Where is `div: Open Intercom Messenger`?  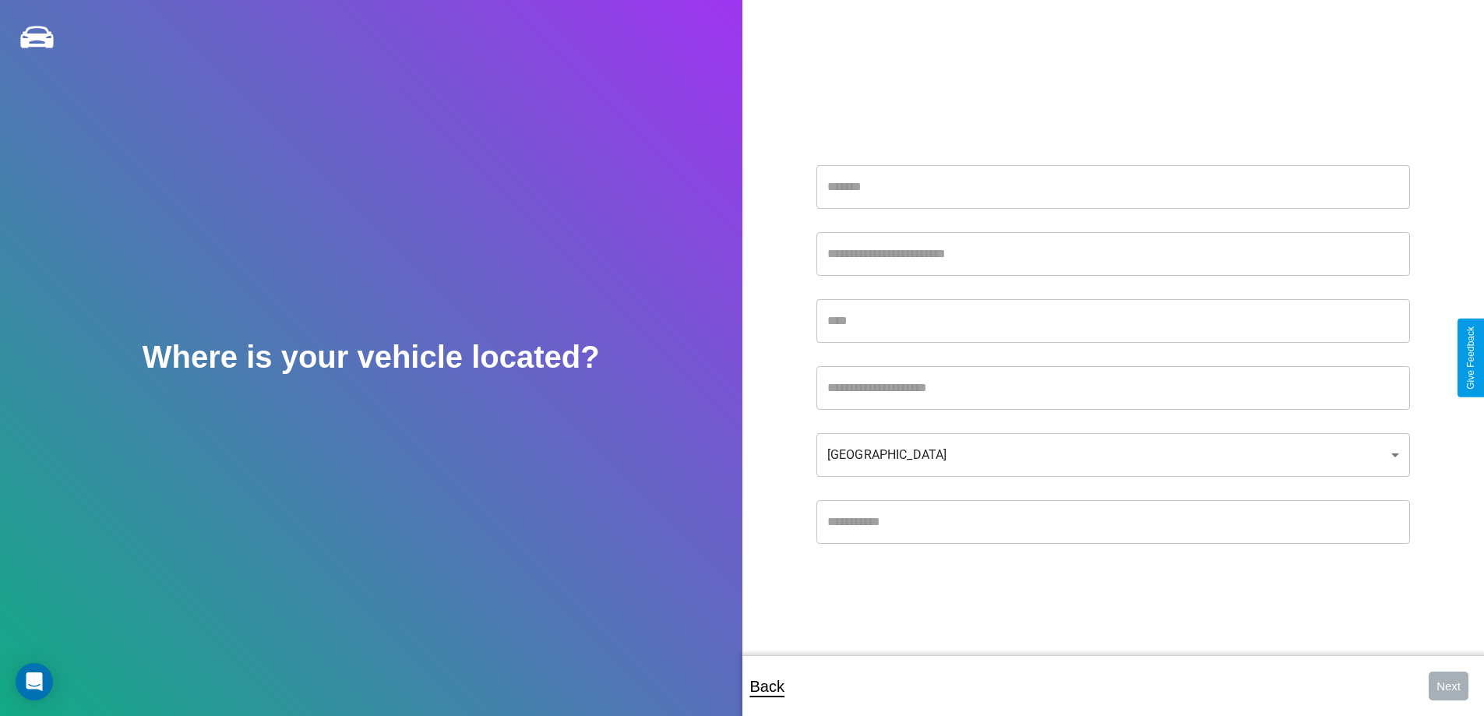
div: Open Intercom Messenger is located at coordinates (34, 682).